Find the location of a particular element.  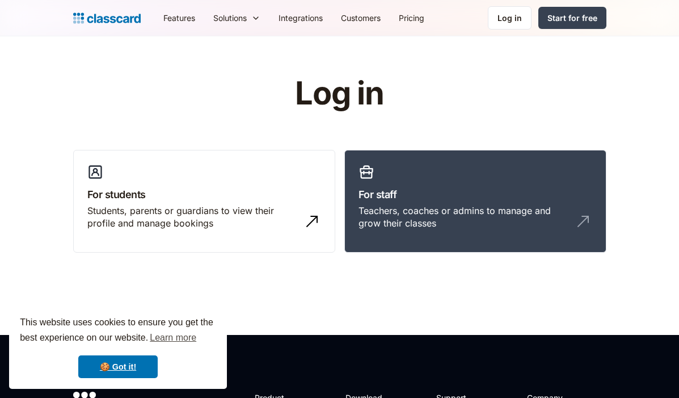

div: Teachers, coaches or admins to manage and grow their classes is located at coordinates (464, 217).